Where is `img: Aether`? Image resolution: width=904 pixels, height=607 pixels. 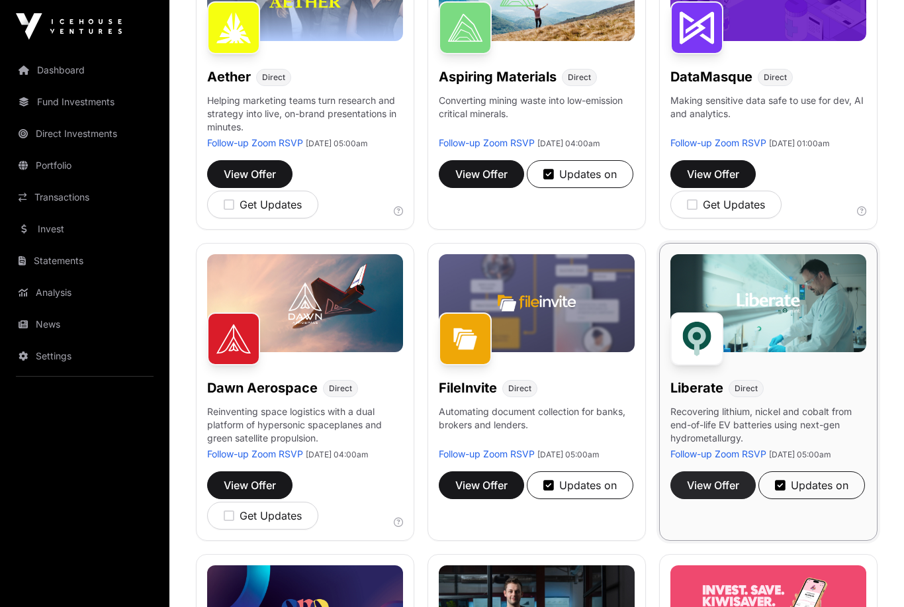
img: Aether is located at coordinates (234, 28).